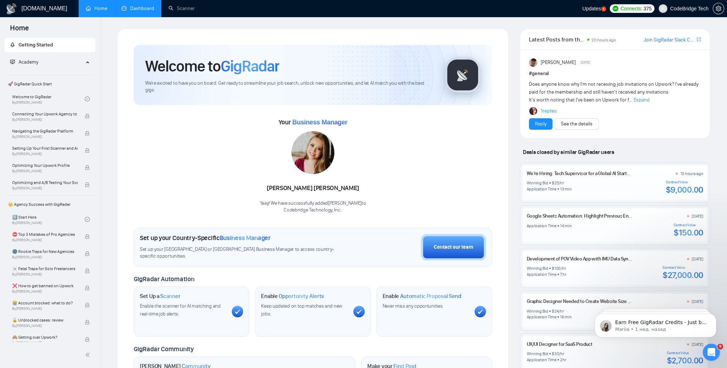 The height and width of the screenshot is (368, 727). Describe the element at coordinates (50, 84) in the screenshot. I see `span: 🚀 GigRadar Quick Start` at that location.